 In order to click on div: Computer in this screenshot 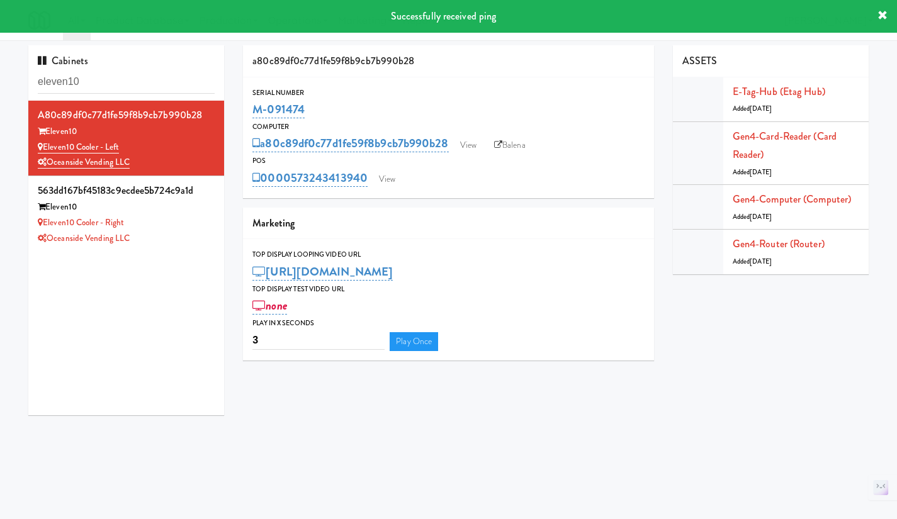, I will do `click(448, 127)`.